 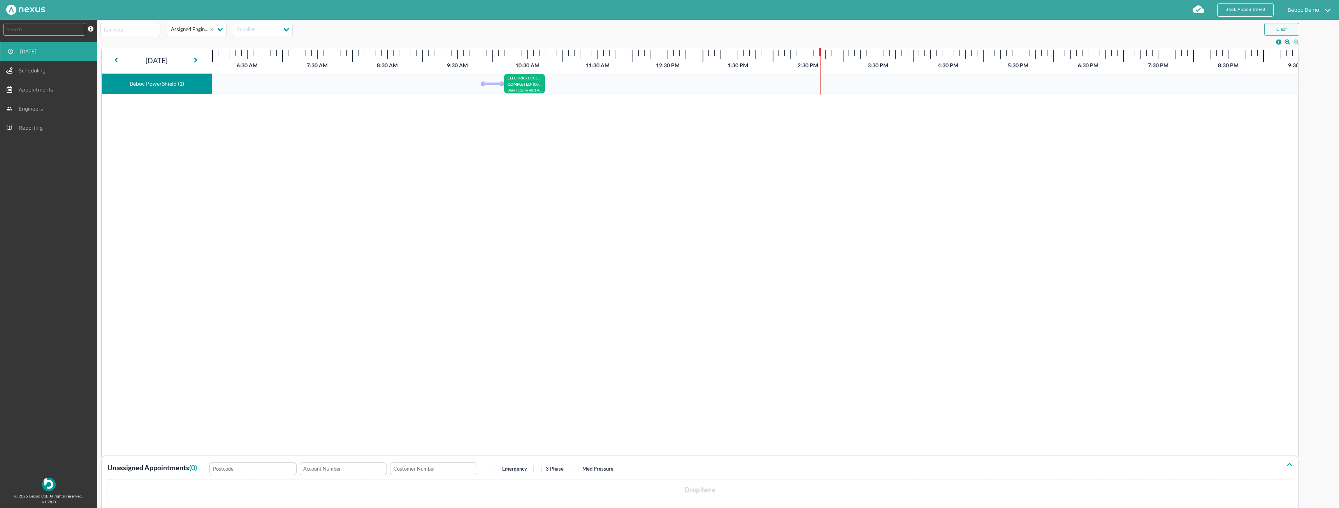 I want to click on label: Emergency, so click(x=508, y=469).